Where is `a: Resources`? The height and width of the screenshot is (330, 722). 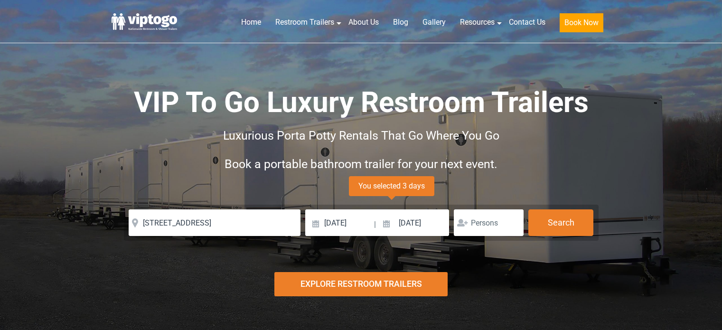
a: Resources is located at coordinates (477, 22).